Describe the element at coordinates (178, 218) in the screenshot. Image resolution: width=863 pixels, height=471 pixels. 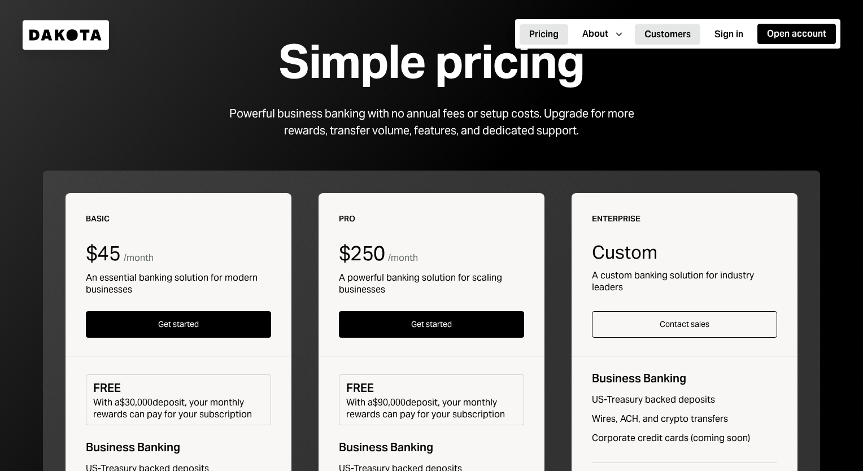
I see `div: Basic` at that location.